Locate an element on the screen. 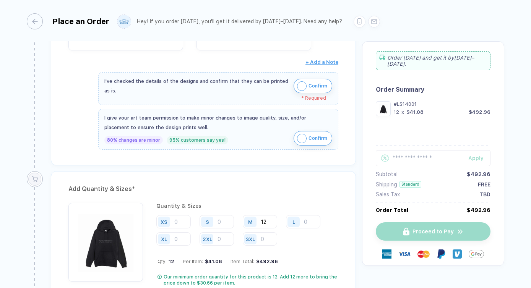 The height and width of the screenshot is (288, 531). div: Item Total: is located at coordinates (254, 261).